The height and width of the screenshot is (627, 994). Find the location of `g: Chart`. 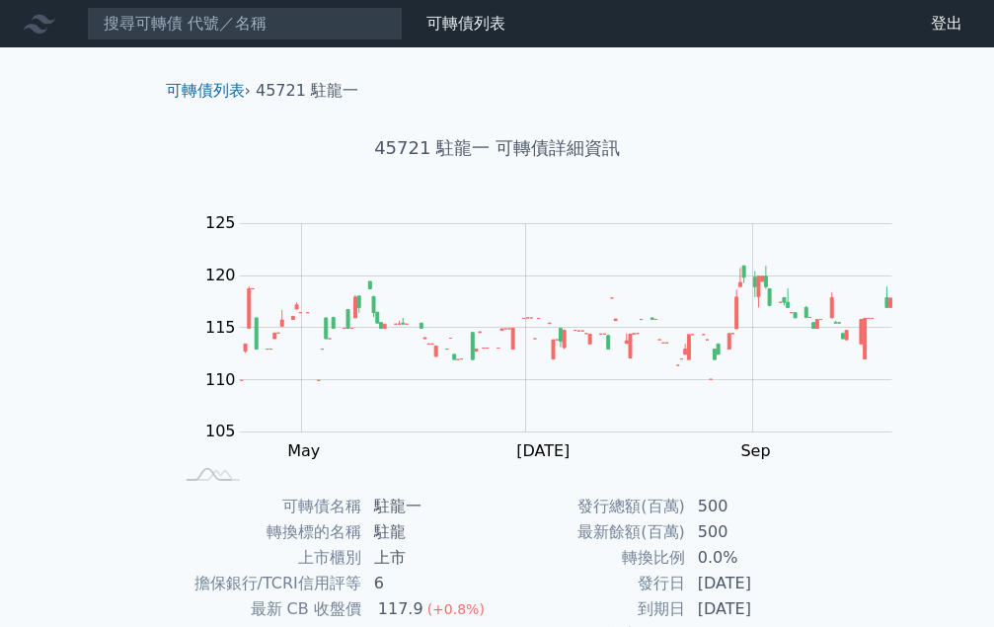

g: Chart is located at coordinates (559, 337).